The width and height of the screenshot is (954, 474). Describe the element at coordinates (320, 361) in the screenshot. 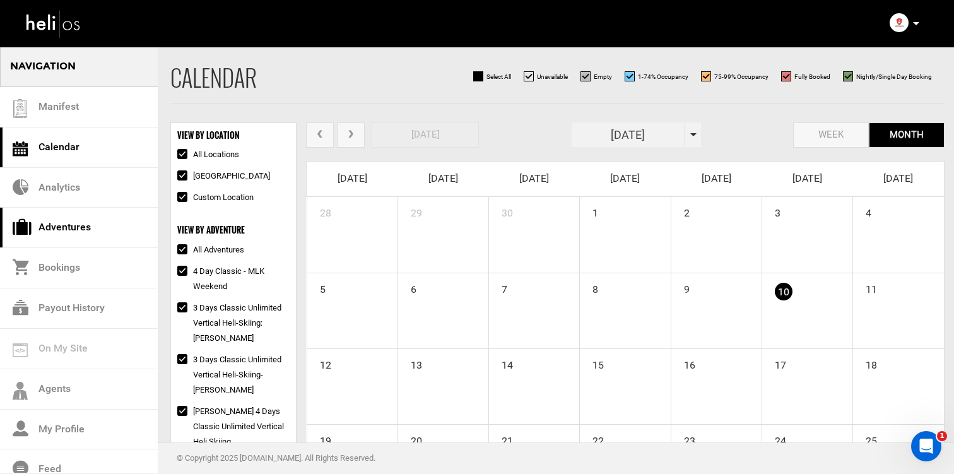

I see `span: 12` at that location.